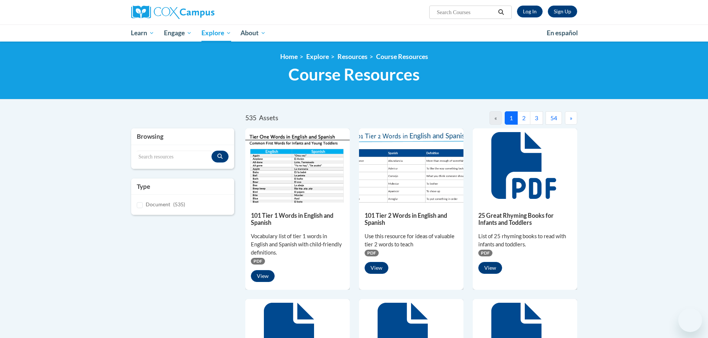 The width and height of the screenshot is (708, 338). I want to click on img: Cox Campus, so click(173, 12).